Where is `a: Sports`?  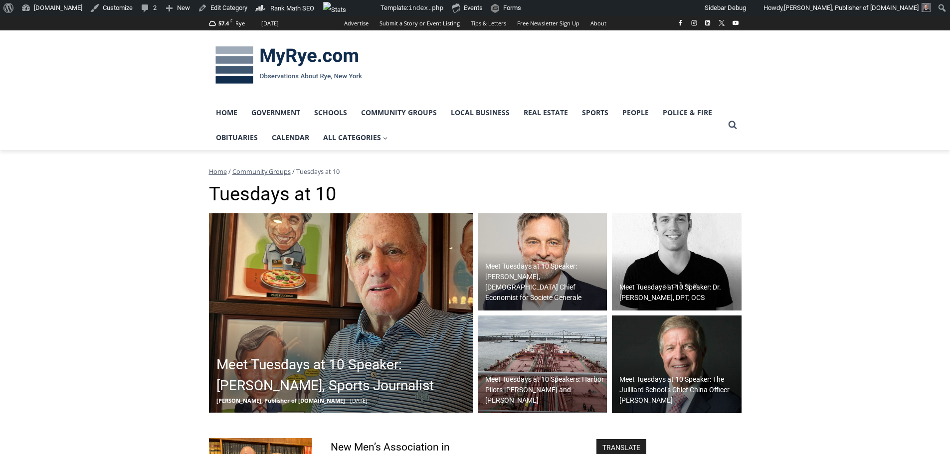 a: Sports is located at coordinates (595, 113).